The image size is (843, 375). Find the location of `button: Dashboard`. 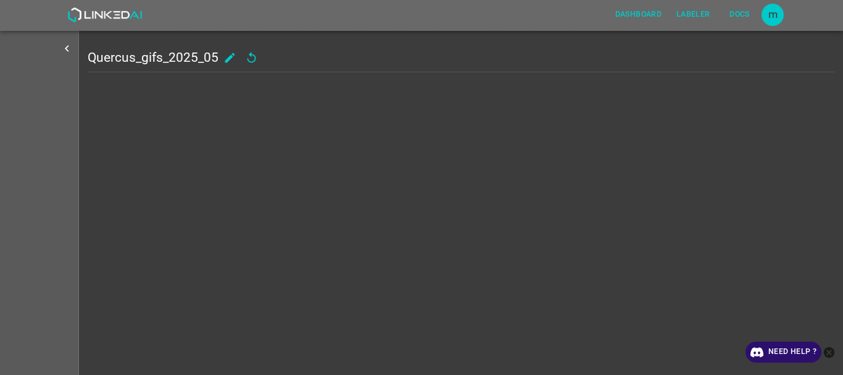

button: Dashboard is located at coordinates (638, 14).